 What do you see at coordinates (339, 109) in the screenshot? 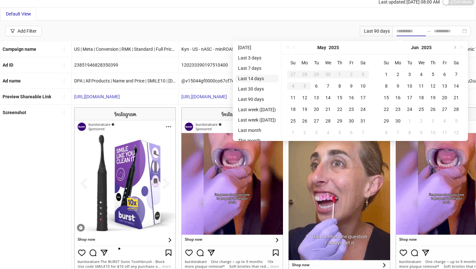
I see `td: 2025-05-22` at bounding box center [339, 109].